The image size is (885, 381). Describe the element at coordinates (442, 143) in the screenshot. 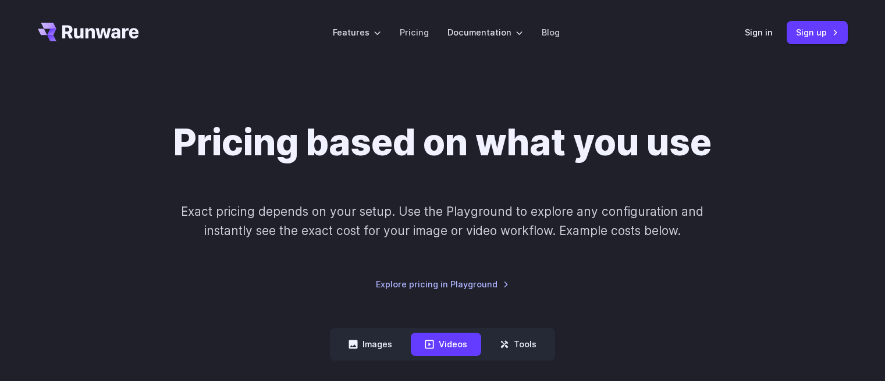

I see `h1: Pricing based on what you use` at that location.